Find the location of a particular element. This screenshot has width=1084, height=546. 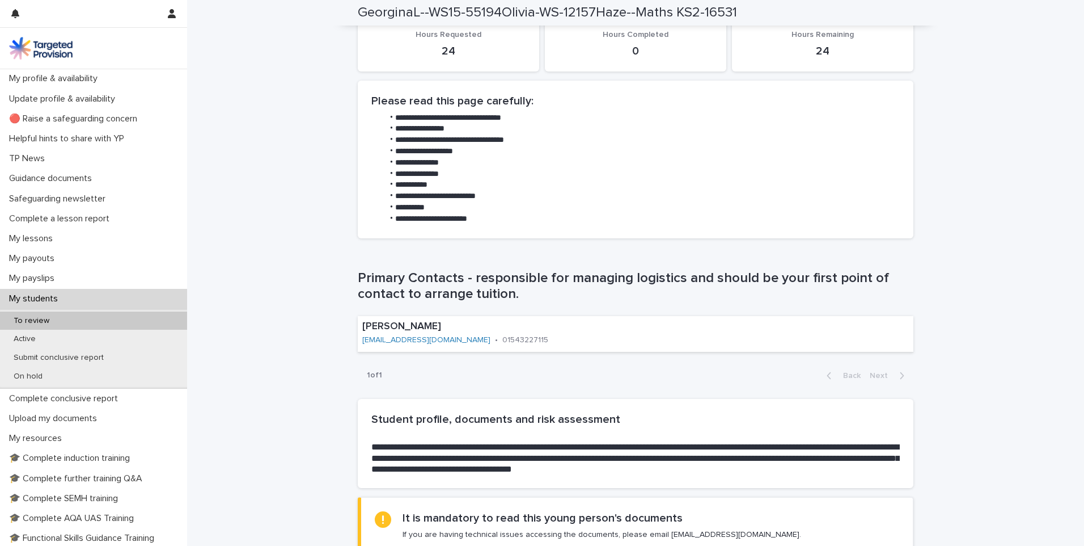

p: 1 of 1 is located at coordinates (374, 375).